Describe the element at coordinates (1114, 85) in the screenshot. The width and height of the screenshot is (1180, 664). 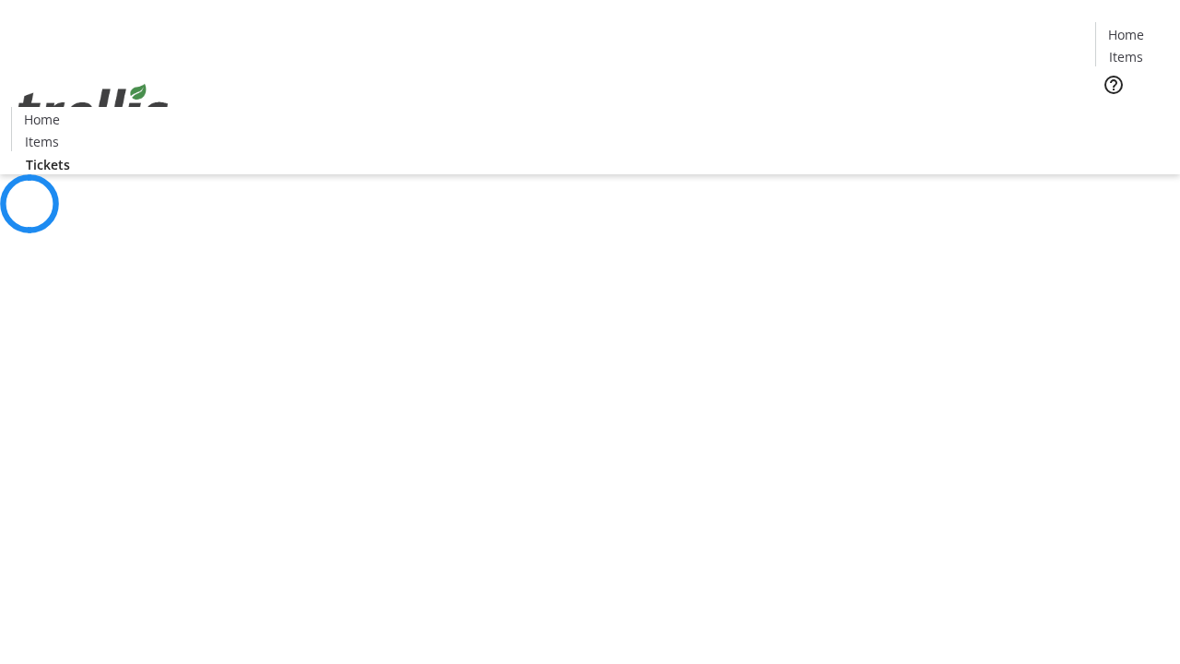
I see `button: Help` at that location.